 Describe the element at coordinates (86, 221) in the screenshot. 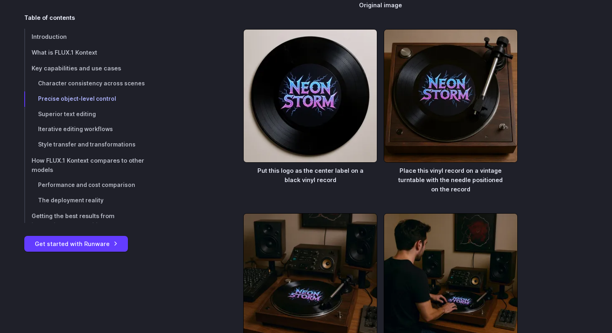

I see `a: Getting the best results from instruction-based editing` at that location.